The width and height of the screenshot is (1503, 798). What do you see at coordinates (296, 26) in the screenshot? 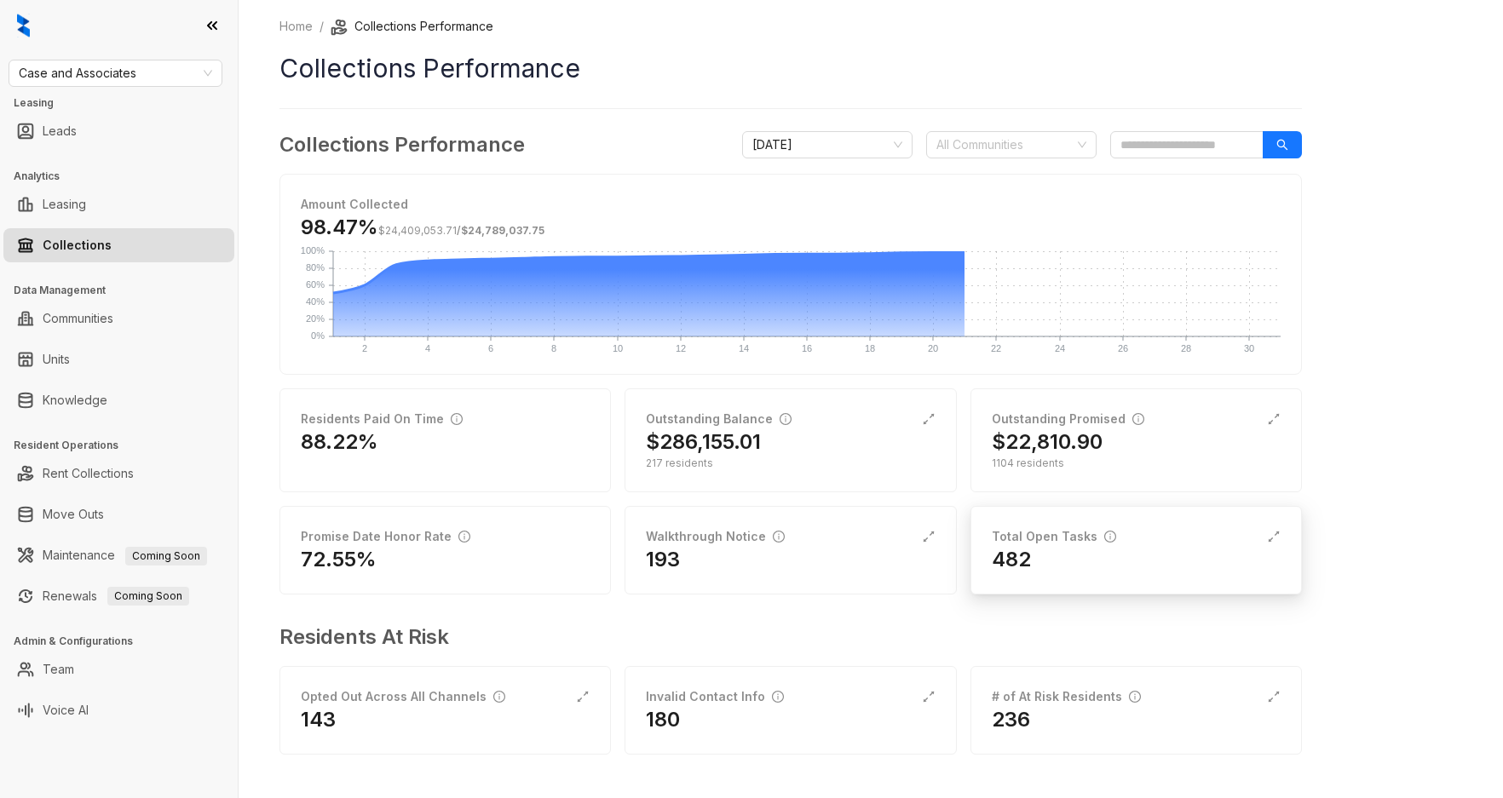
I see `a: Home` at bounding box center [296, 26].